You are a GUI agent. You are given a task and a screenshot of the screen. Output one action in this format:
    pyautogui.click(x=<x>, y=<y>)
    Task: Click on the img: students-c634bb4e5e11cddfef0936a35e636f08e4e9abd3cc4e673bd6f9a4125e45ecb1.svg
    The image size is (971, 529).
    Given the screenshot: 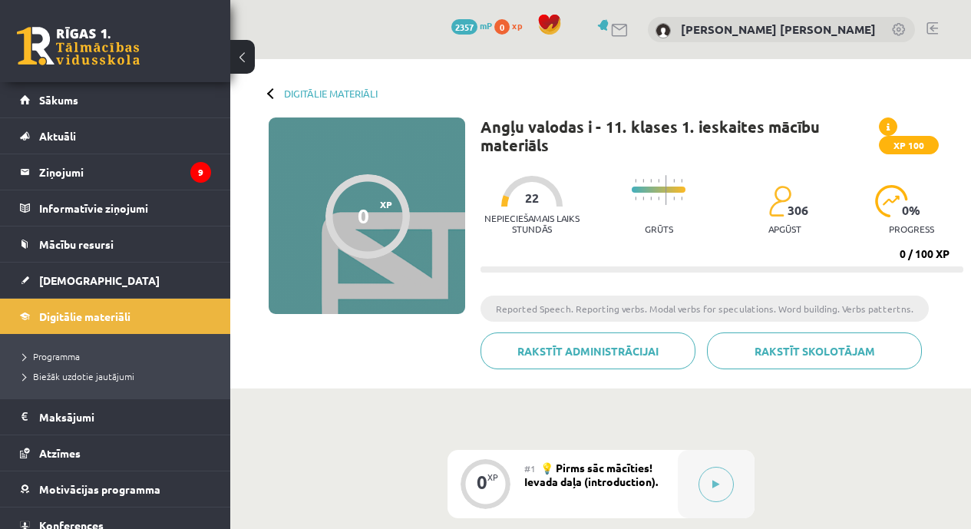 What is the action you would take?
    pyautogui.click(x=779, y=201)
    